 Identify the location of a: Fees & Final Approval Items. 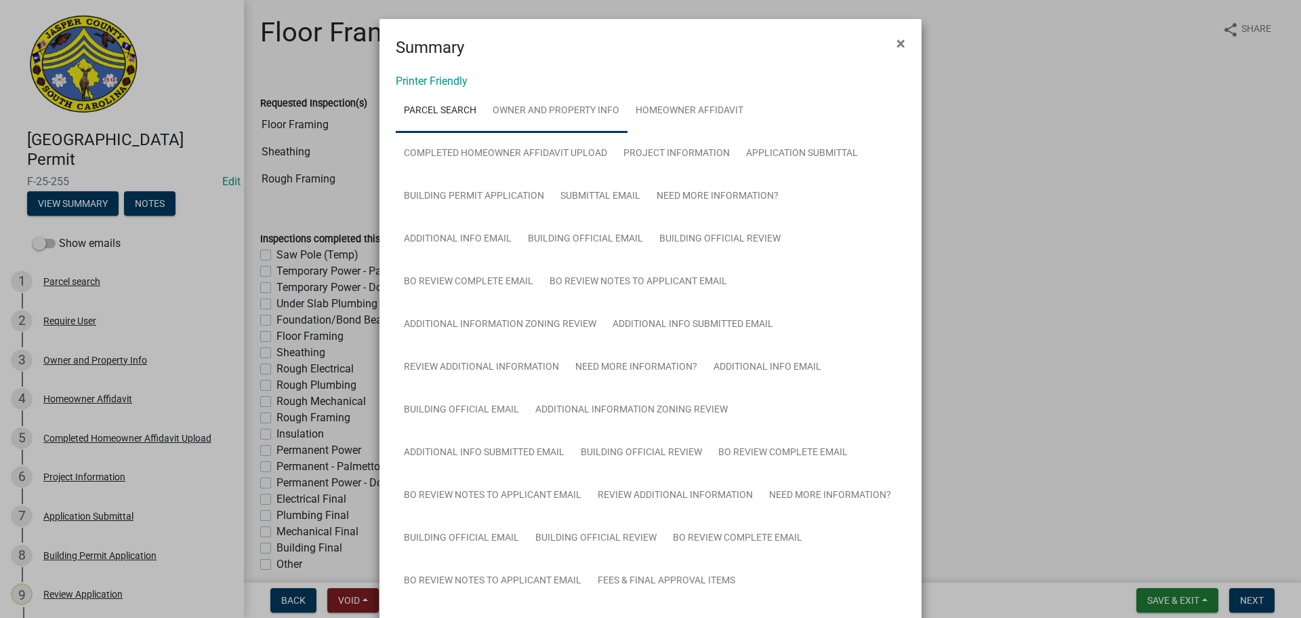
(666, 581).